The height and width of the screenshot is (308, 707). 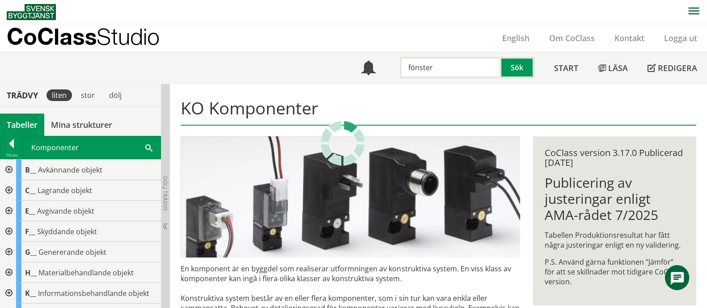 What do you see at coordinates (30, 190) in the screenshot?
I see `span: C__` at bounding box center [30, 190].